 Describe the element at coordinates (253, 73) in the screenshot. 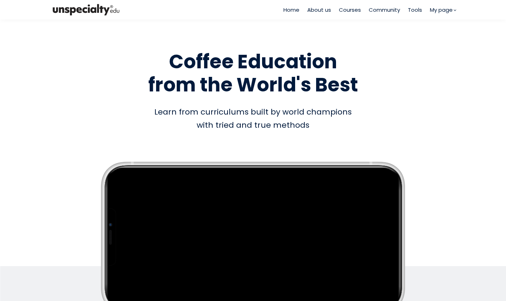

I see `h1: Coffee Education from the World's Best` at that location.